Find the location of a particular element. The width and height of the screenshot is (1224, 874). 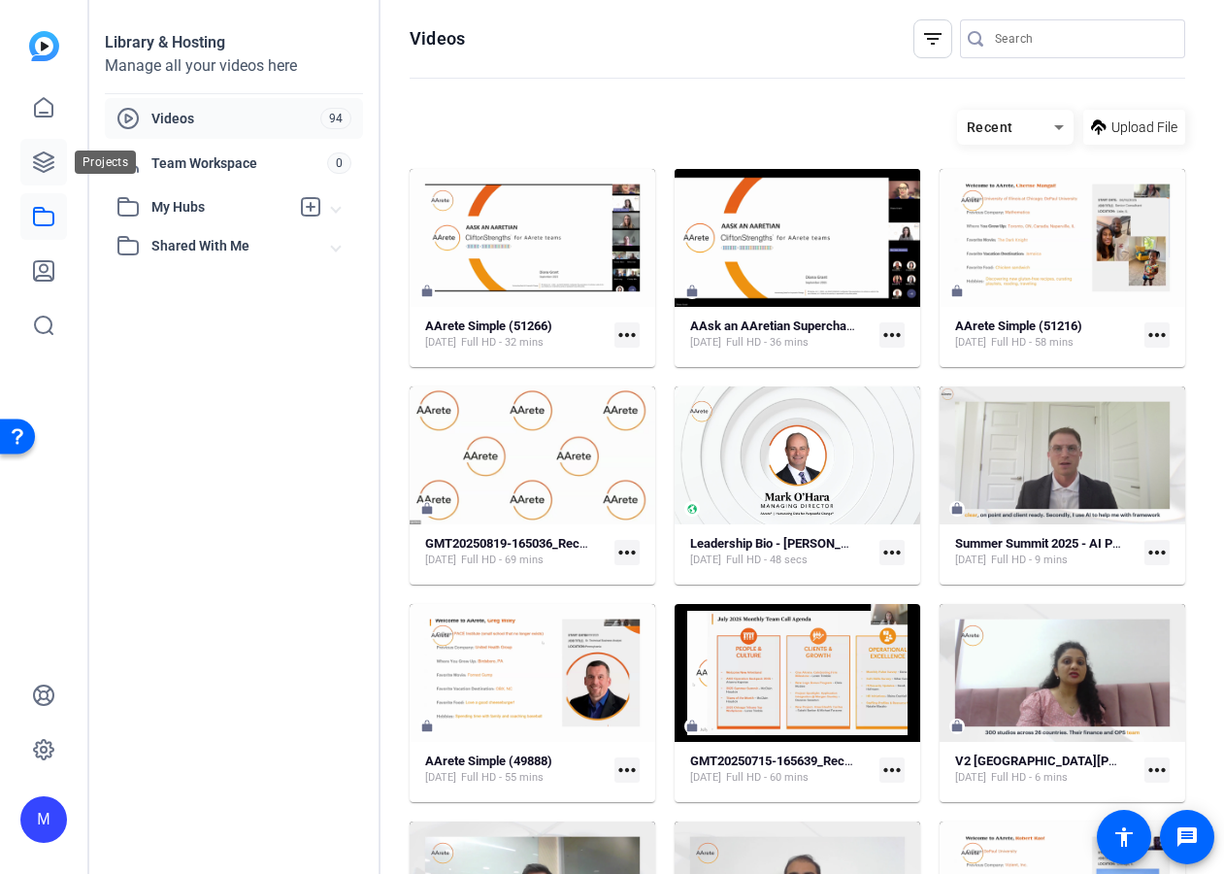

span: Team Workspace is located at coordinates (239, 163).